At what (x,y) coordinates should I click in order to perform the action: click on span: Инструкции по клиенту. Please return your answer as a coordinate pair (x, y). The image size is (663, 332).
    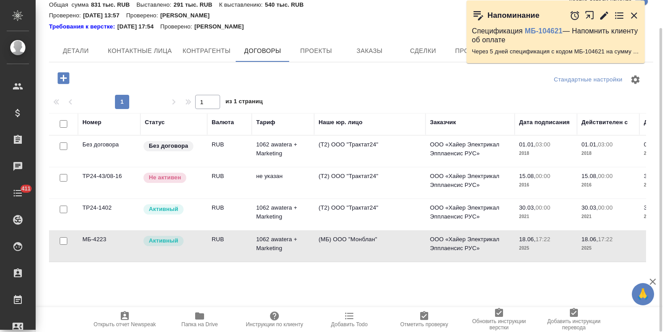
    Looking at the image, I should click on (274, 325).